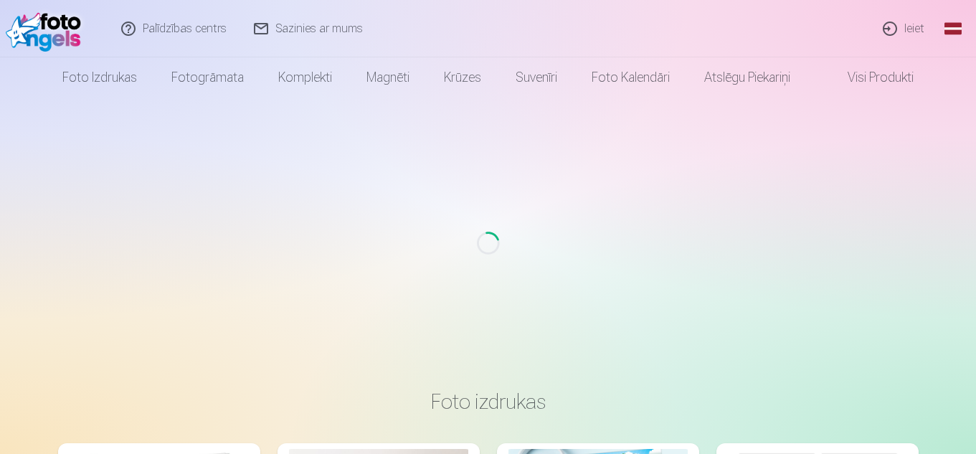  Describe the element at coordinates (388, 77) in the screenshot. I see `a: Magnēti` at that location.